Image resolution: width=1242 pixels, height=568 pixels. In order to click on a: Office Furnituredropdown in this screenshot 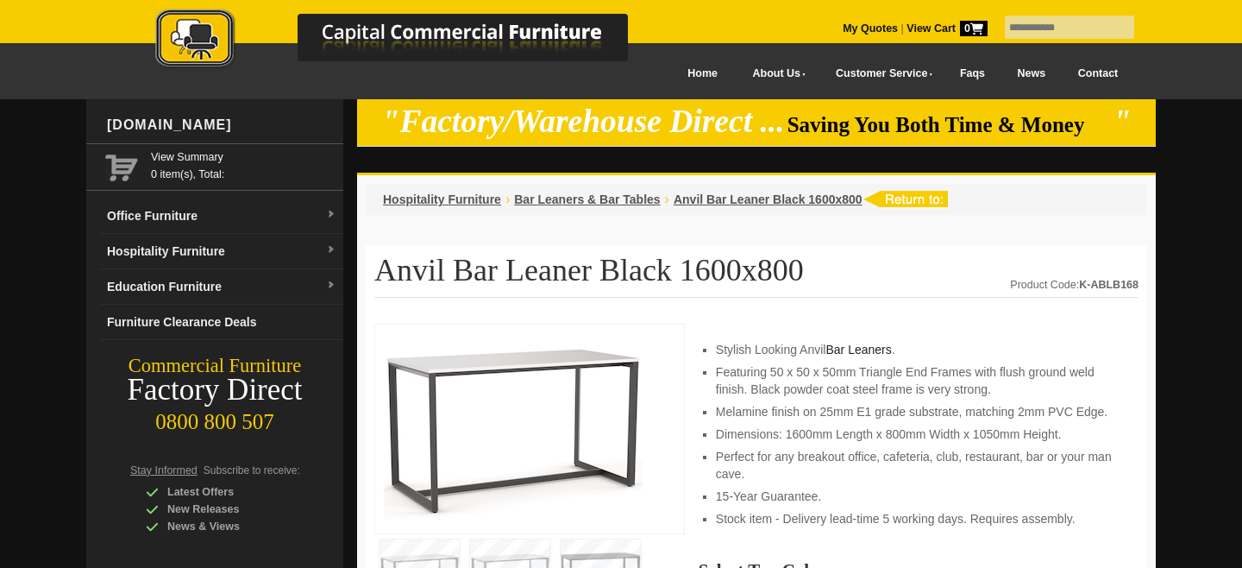, I will do `click(222, 216)`.